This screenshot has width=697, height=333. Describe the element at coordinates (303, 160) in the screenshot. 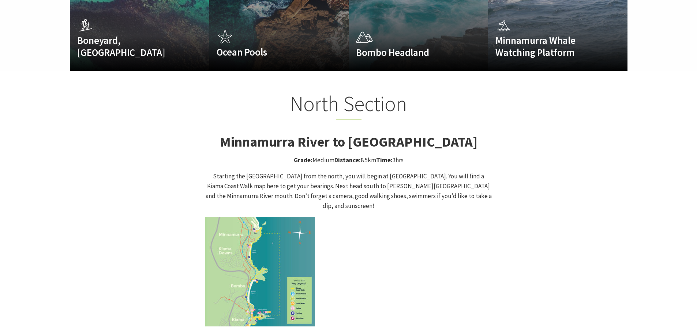

I see `strong: Grade:` at that location.